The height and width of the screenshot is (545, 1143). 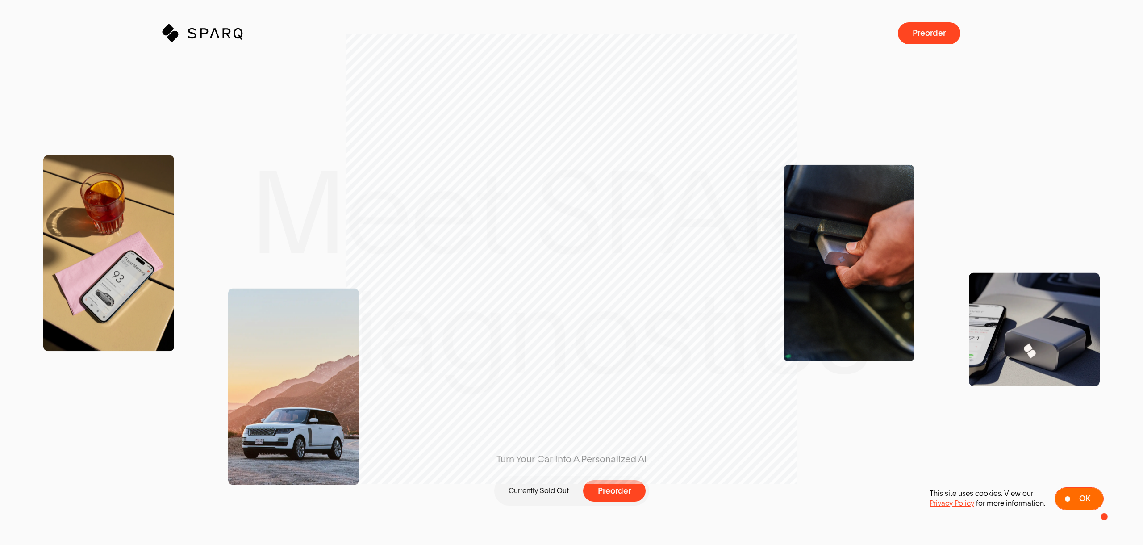 I want to click on span: Privacy Policy, so click(x=952, y=503).